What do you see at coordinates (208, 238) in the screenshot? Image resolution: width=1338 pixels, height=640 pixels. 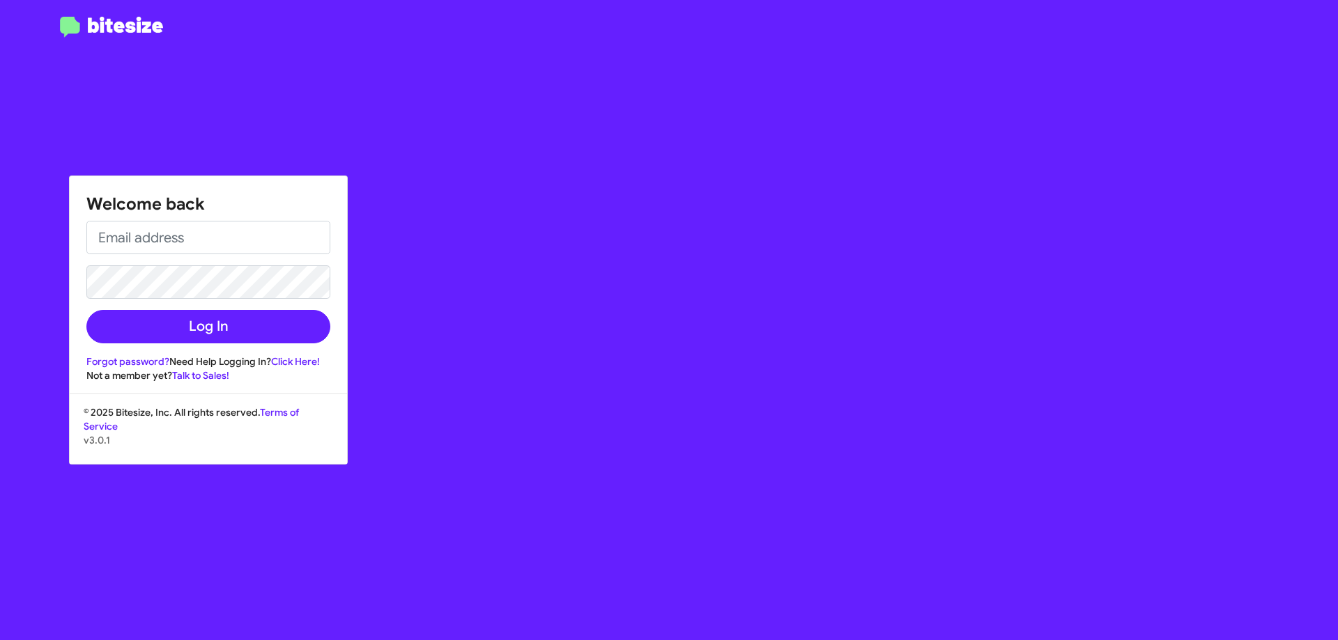 I see `input: Email address` at bounding box center [208, 238].